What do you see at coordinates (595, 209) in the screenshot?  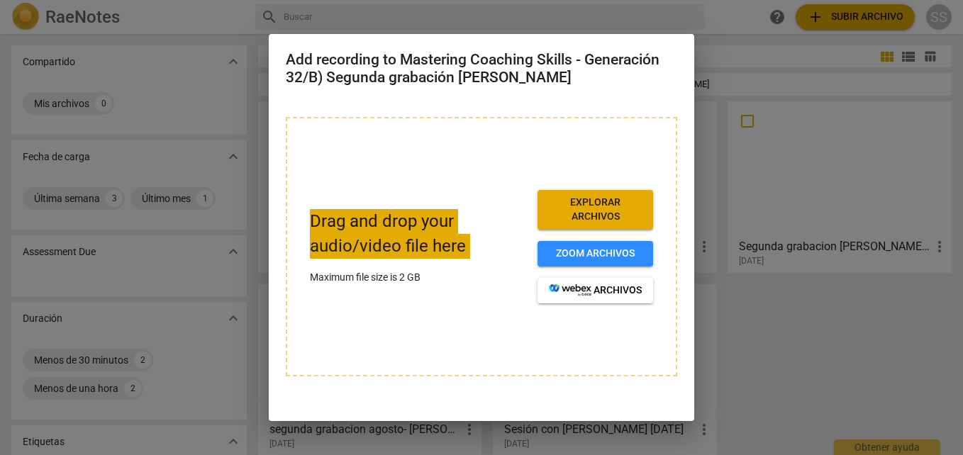 I see `span: Explorar archivos` at bounding box center [595, 209].